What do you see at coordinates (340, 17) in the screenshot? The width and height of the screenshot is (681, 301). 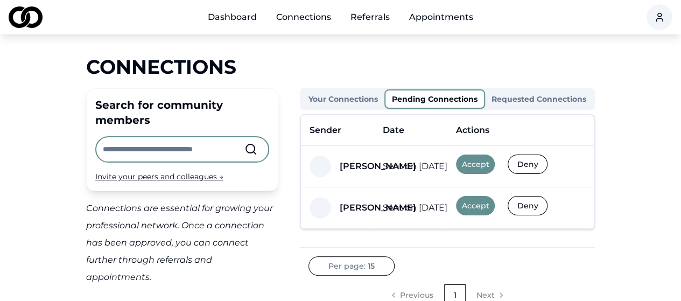 I see `nav: Main` at bounding box center [340, 17].